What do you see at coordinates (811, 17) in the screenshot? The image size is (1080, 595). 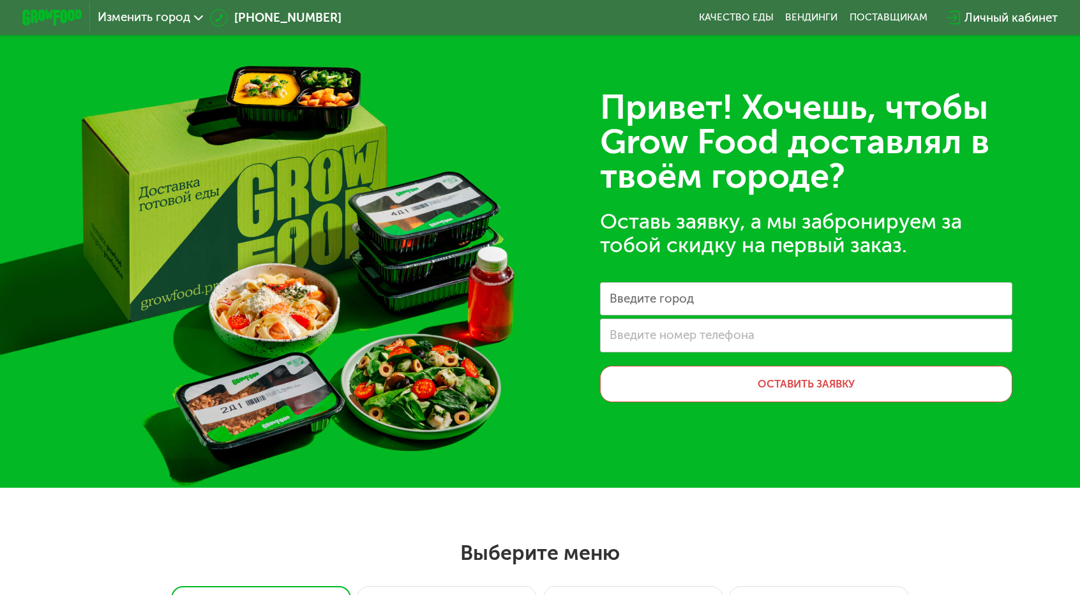 I see `a: Вендинги` at bounding box center [811, 17].